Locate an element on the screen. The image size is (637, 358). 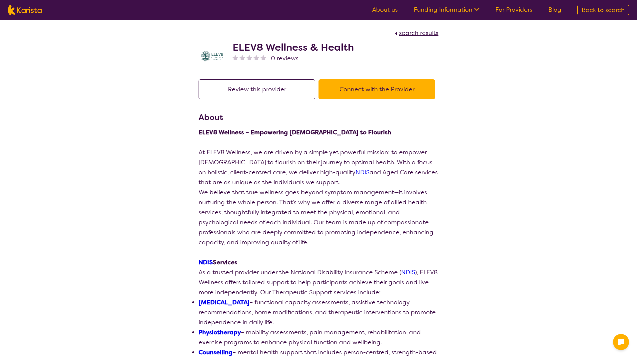
button: Connect with the Provider is located at coordinates (377, 89).